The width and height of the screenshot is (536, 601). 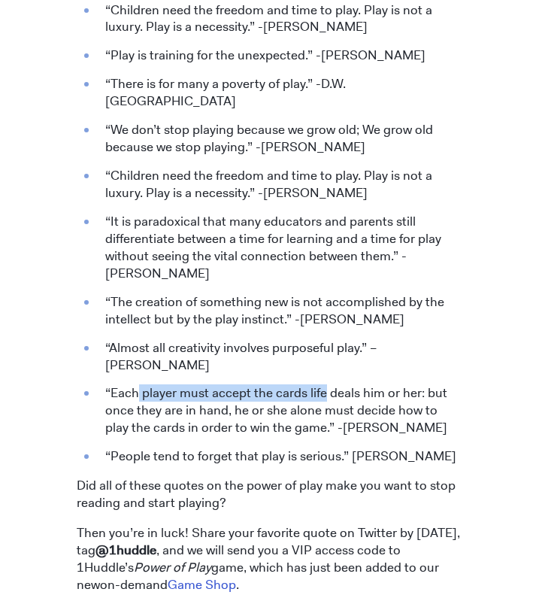 What do you see at coordinates (172, 567) in the screenshot?
I see `em: Power of Play` at bounding box center [172, 567].